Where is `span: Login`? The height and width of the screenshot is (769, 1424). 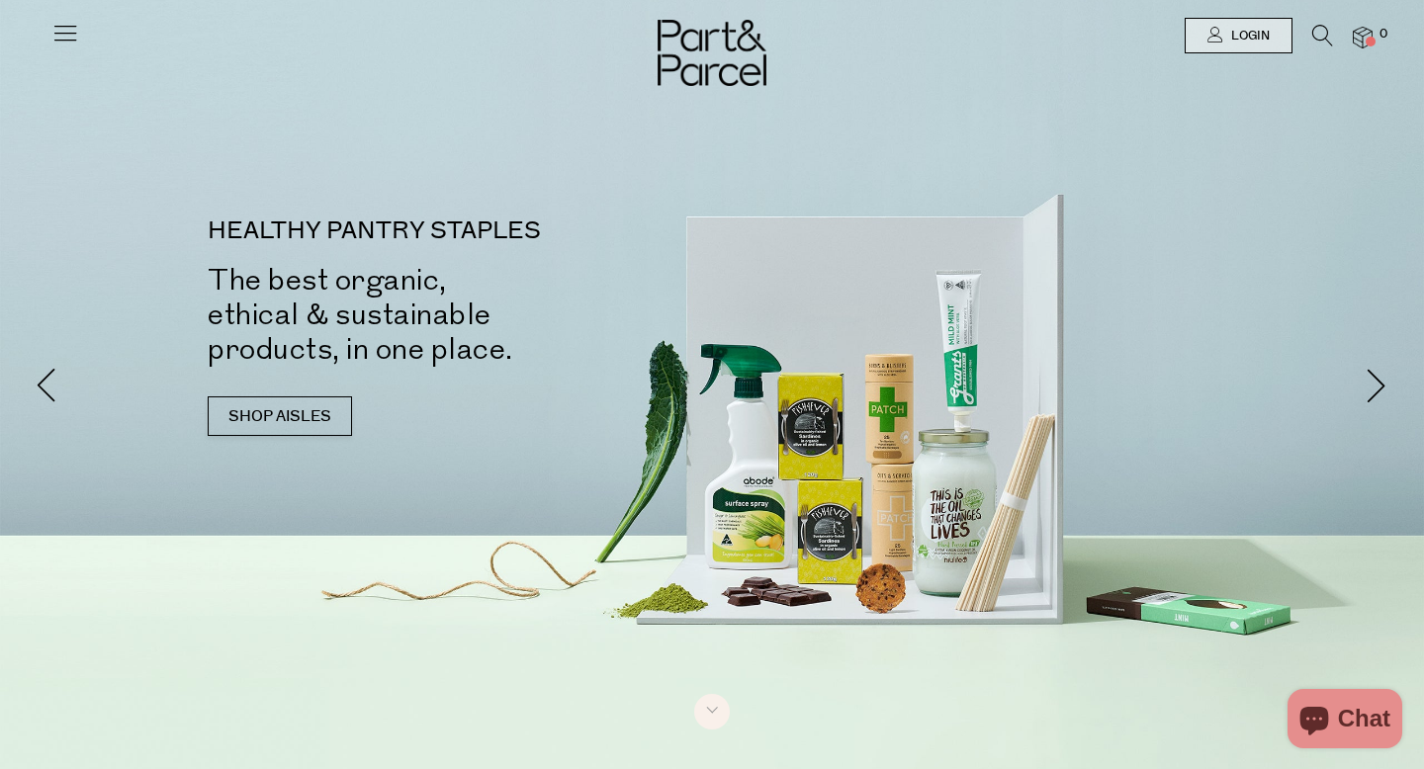
span: Login is located at coordinates (1248, 36).